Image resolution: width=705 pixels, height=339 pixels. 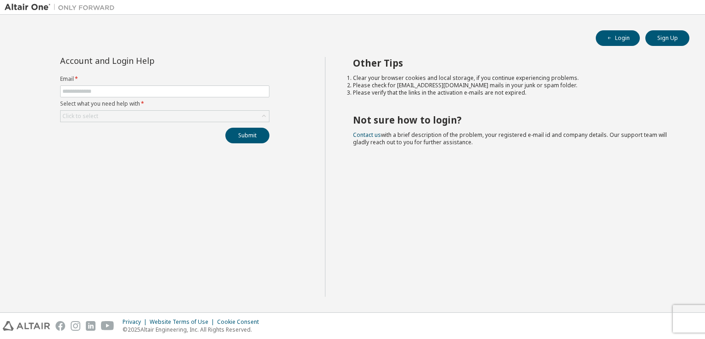 I want to click on div: Website Terms of Use, so click(x=183, y=322).